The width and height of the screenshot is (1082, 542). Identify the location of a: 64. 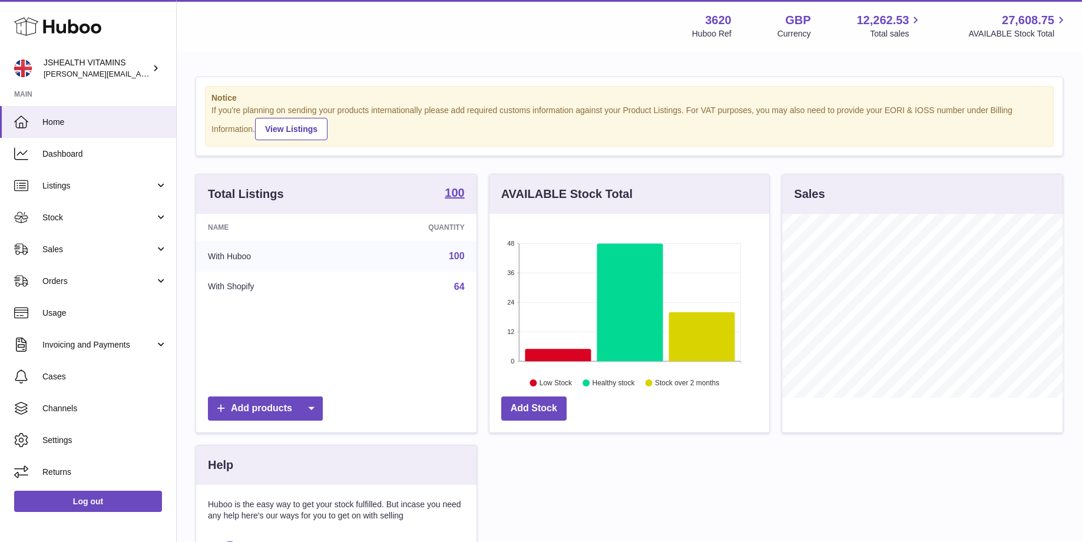
(459, 286).